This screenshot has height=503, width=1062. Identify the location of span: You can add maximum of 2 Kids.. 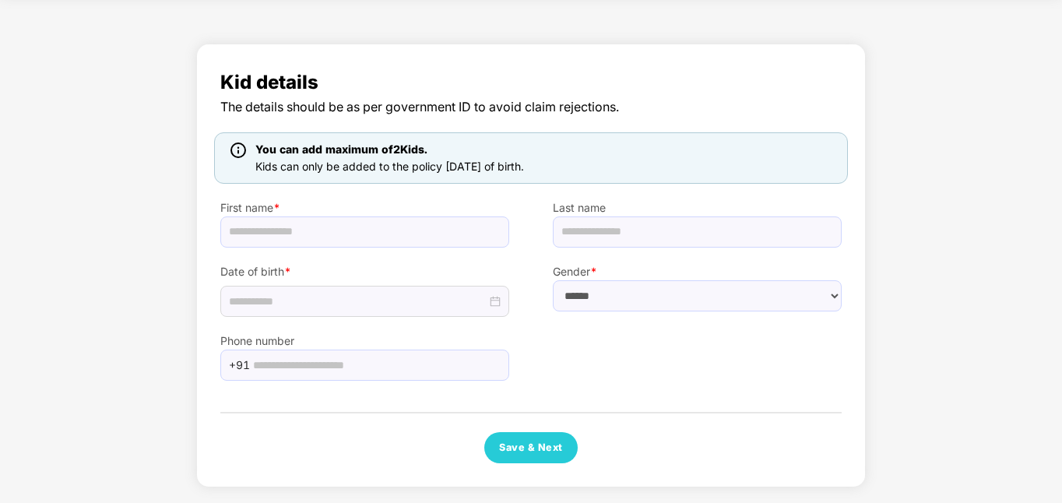
(341, 149).